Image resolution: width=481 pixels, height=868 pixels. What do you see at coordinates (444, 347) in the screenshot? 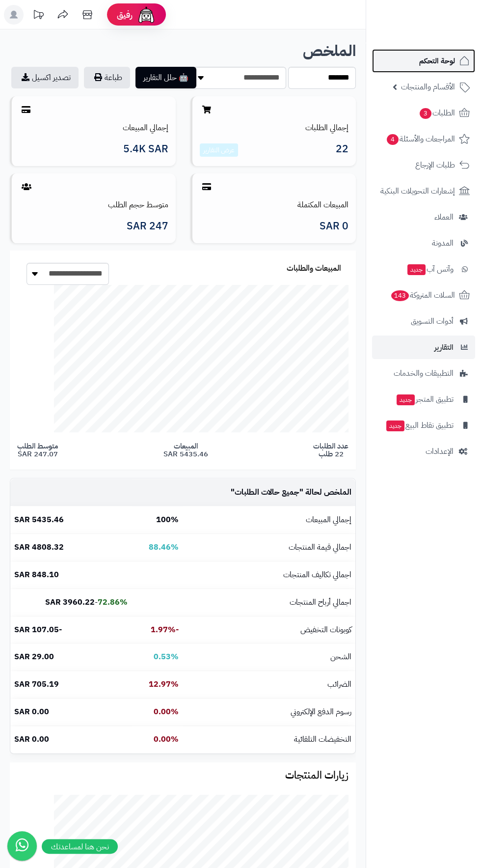
I see `span: التقارير` at bounding box center [444, 347].